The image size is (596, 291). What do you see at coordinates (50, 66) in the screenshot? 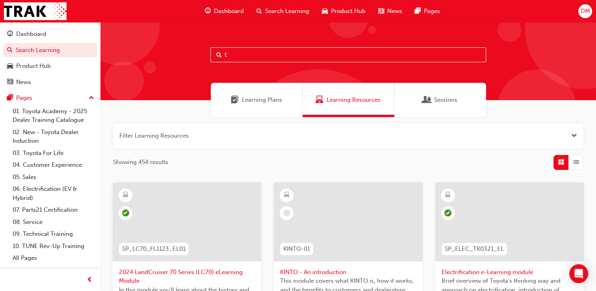
I see `a: Product Hub` at bounding box center [50, 66].